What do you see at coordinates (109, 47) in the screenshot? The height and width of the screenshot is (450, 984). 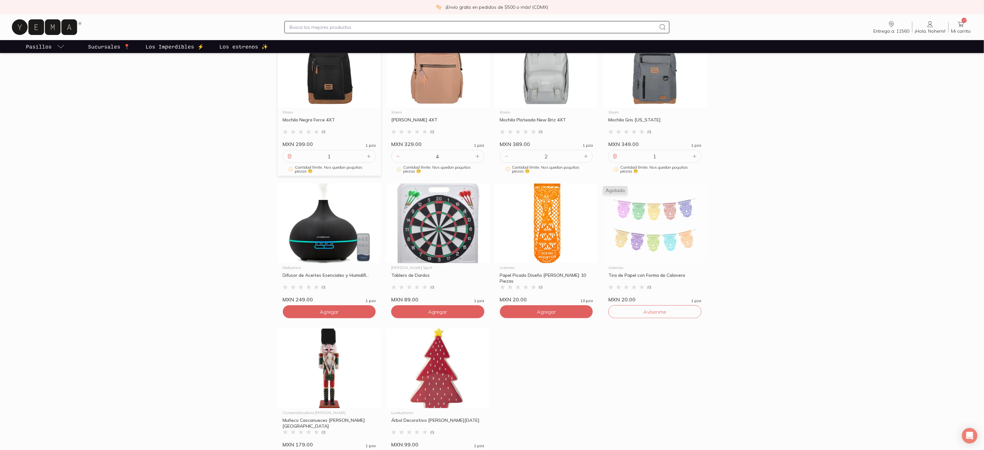 I see `p: Sucursales 📍` at bounding box center [109, 47].